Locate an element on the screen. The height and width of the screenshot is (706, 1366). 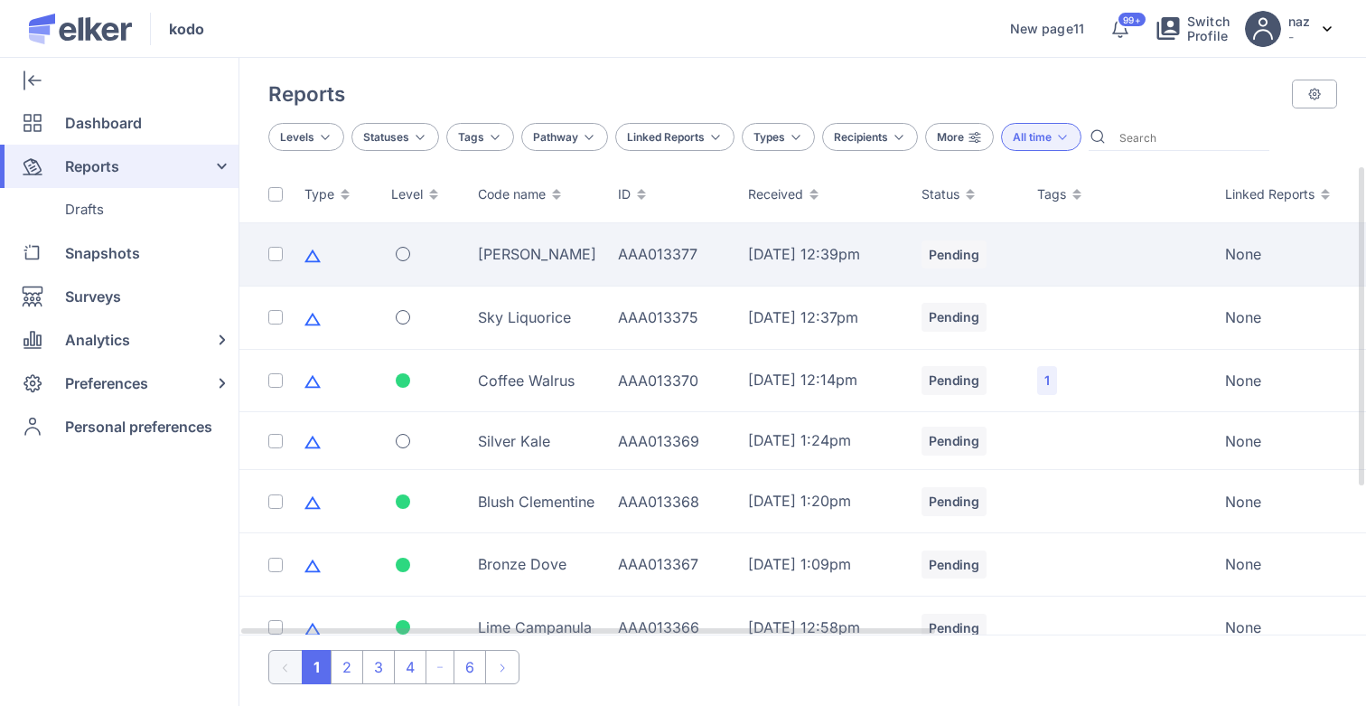
div: Silver Kale is located at coordinates (537, 441).